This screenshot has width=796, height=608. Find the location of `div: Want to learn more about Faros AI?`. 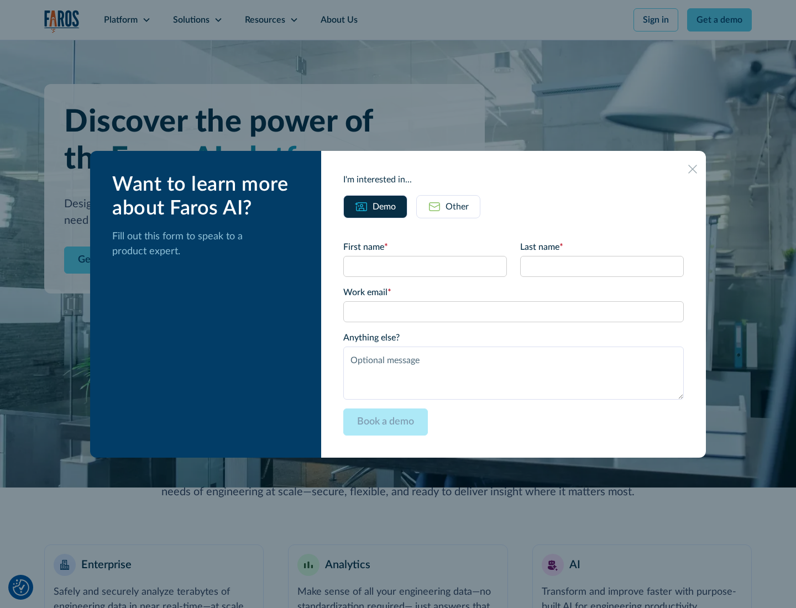

div: Want to learn more about Faros AI? is located at coordinates (208, 197).